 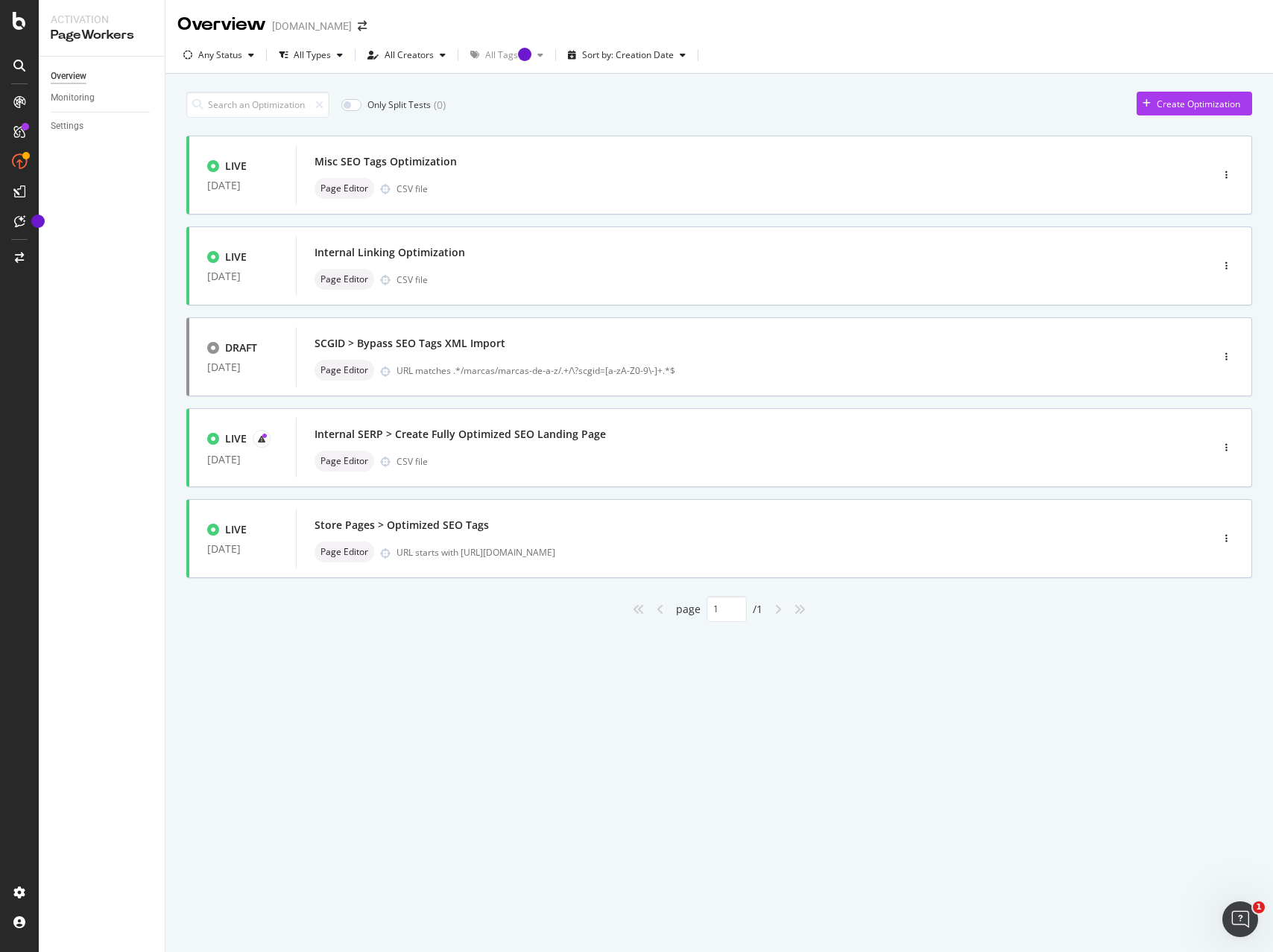 What do you see at coordinates (402, 525) in the screenshot?
I see `div: Store Pages > Optimized SEO Tags` at bounding box center [402, 525].